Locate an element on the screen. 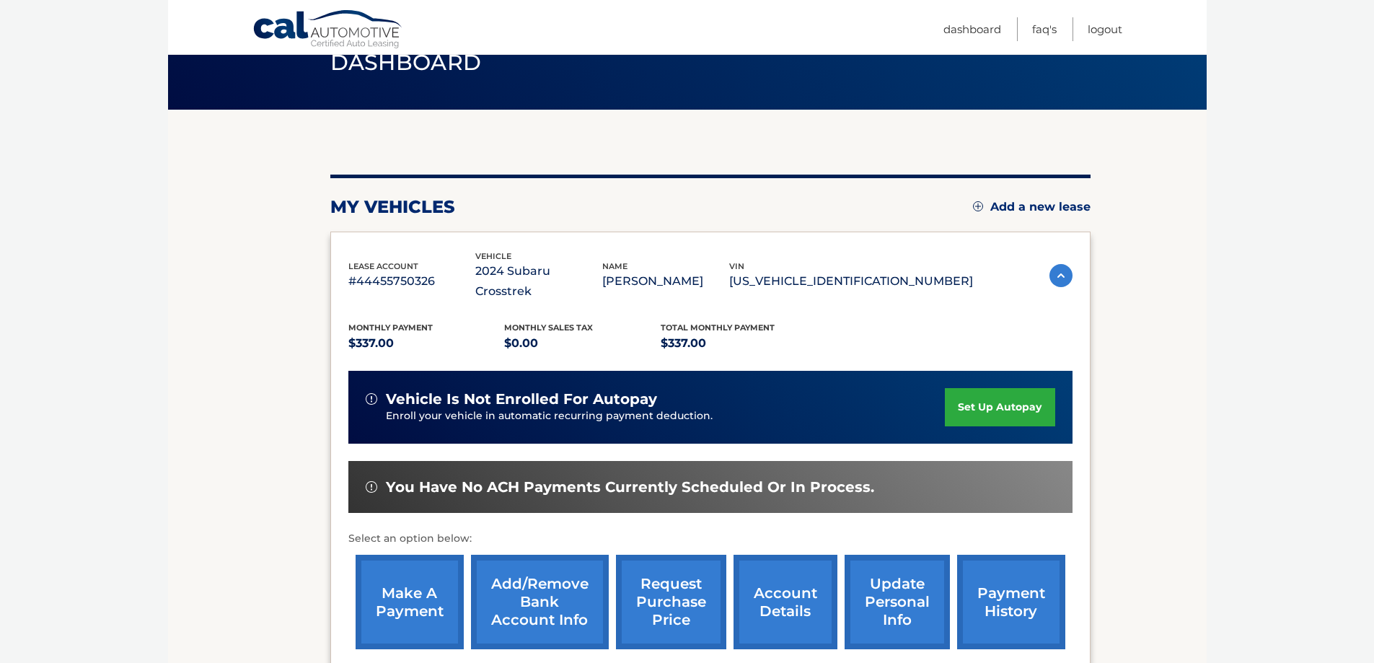 This screenshot has height=663, width=1374. span: You have no ACH payments currently scheduled or in process. is located at coordinates (630, 487).